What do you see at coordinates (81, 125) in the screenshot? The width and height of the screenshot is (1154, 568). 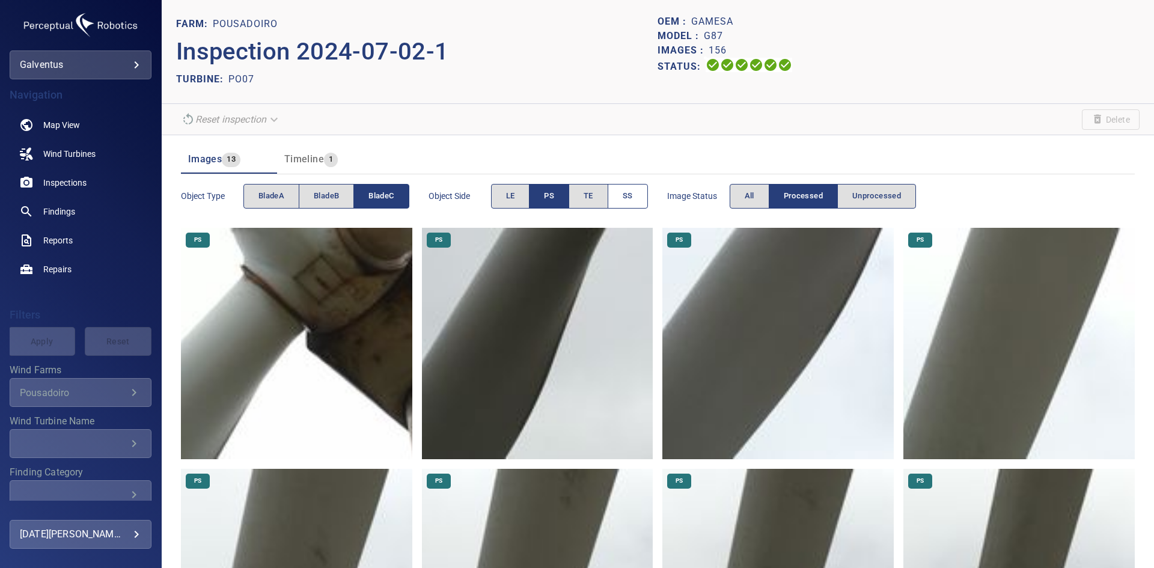 I see `a: map noActive` at bounding box center [81, 125].